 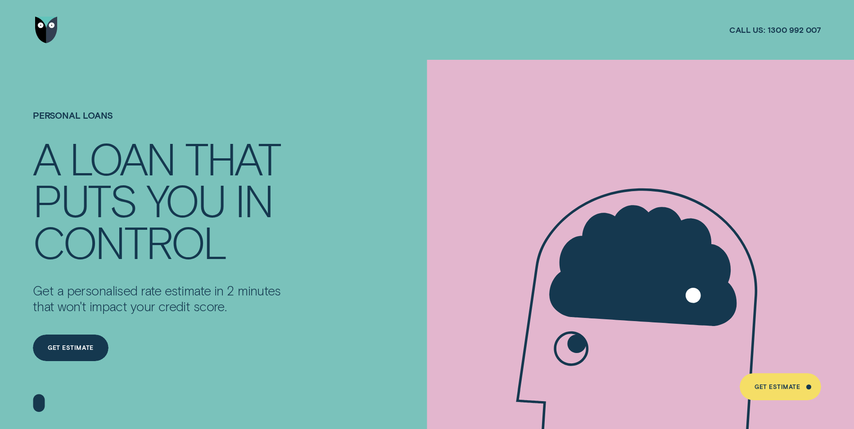 What do you see at coordinates (162, 124) in the screenshot?
I see `h1: Personal Loans` at bounding box center [162, 124].